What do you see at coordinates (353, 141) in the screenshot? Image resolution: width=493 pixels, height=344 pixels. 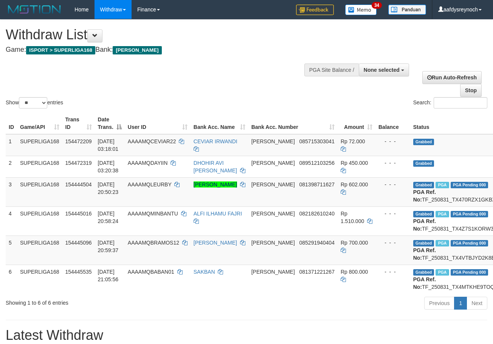 I see `span: Rp 72.000` at bounding box center [353, 141].